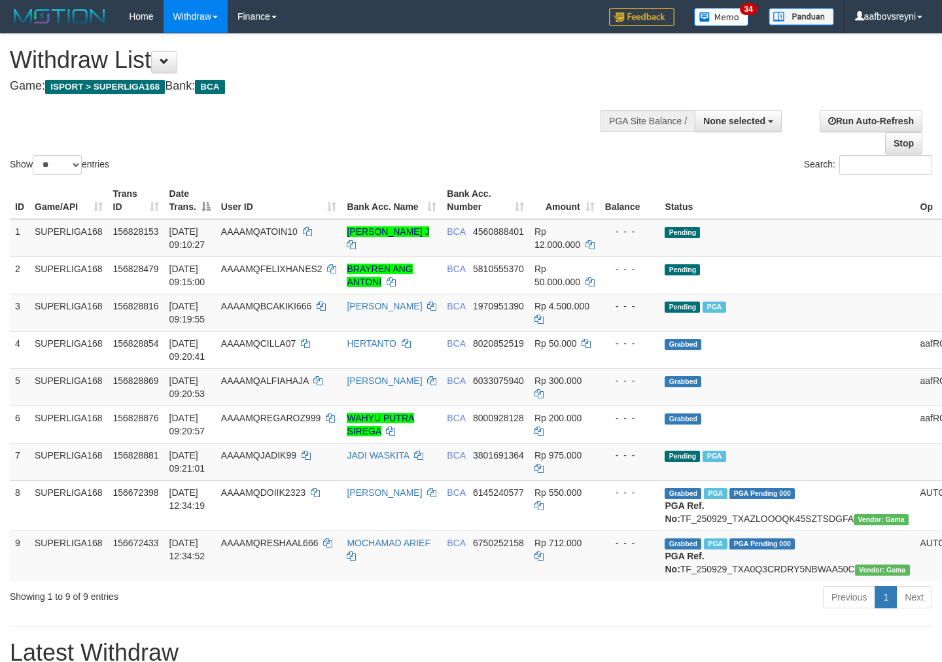 The width and height of the screenshot is (942, 662). I want to click on a: 1, so click(886, 597).